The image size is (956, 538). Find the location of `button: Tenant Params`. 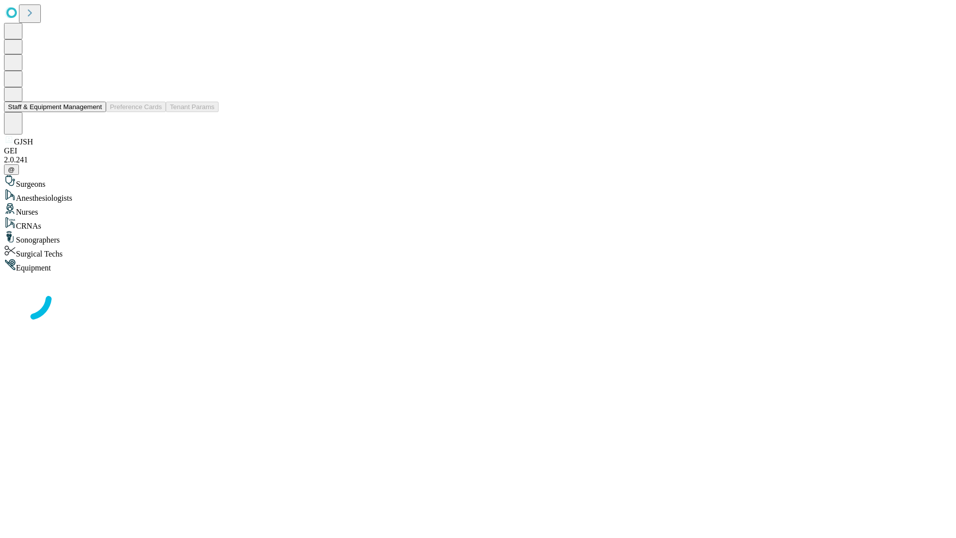

button: Tenant Params is located at coordinates (192, 107).